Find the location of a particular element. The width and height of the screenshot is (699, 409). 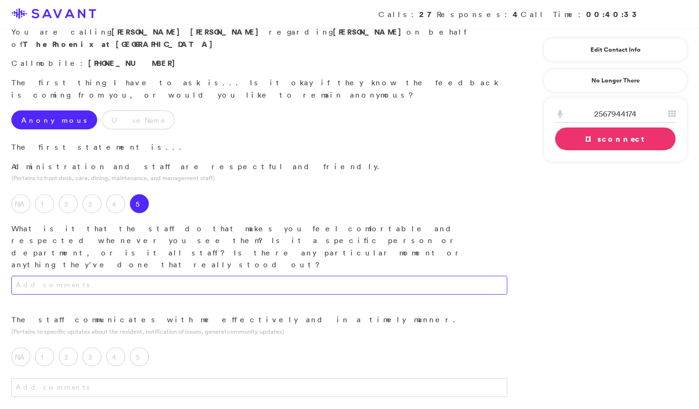

p: (Pertains to front desk, care, dining, maintenance, and management staff) is located at coordinates (259, 178).